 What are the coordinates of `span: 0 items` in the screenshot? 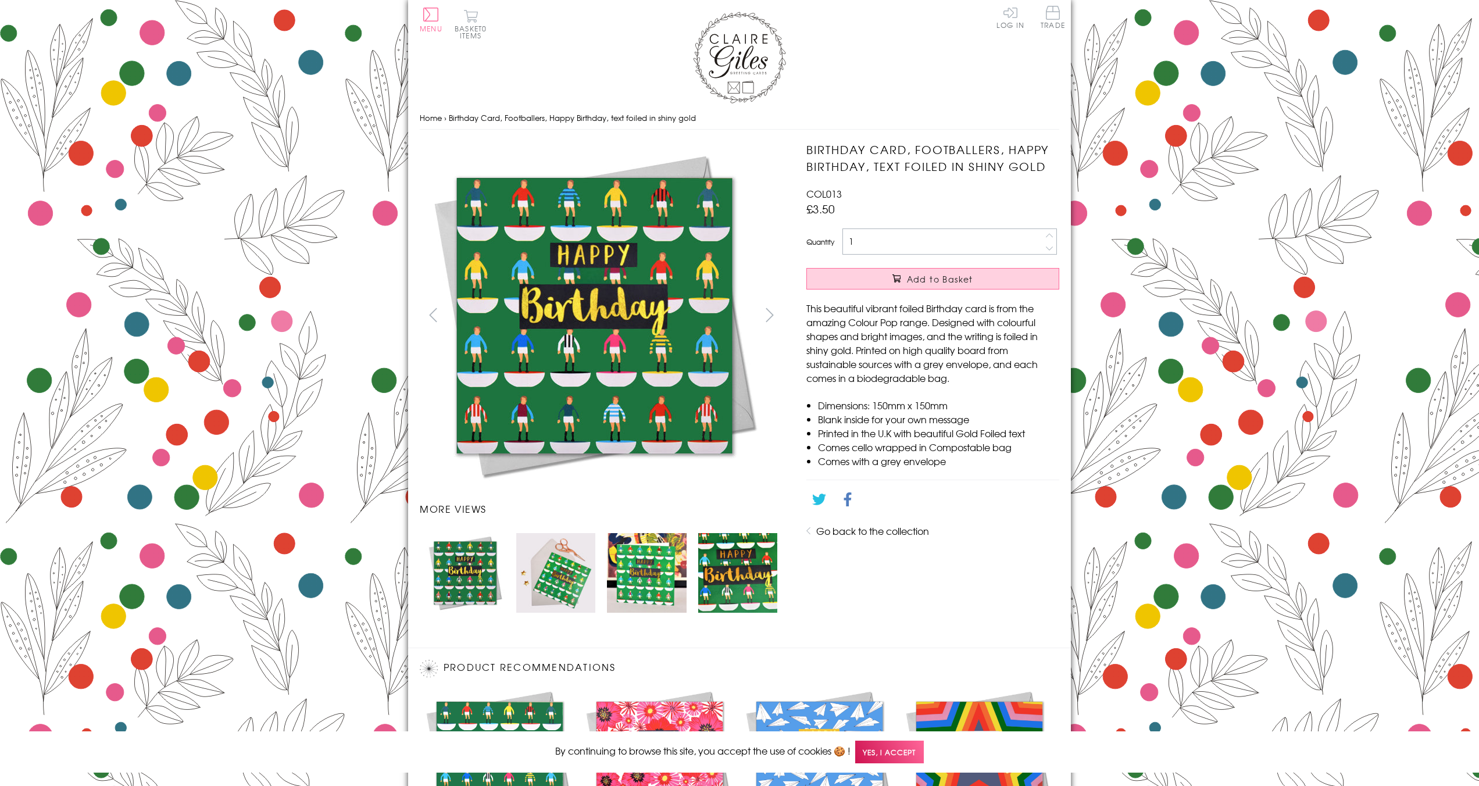 It's located at (473, 32).